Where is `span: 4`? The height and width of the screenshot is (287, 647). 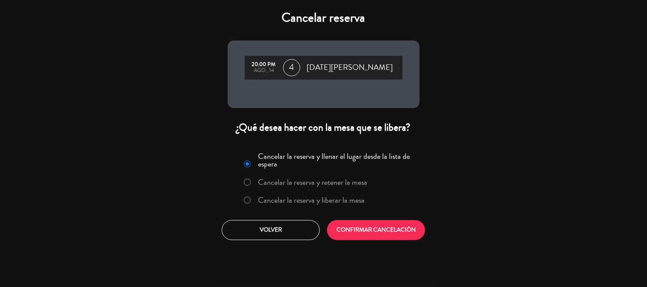
span: 4 is located at coordinates (292, 68).